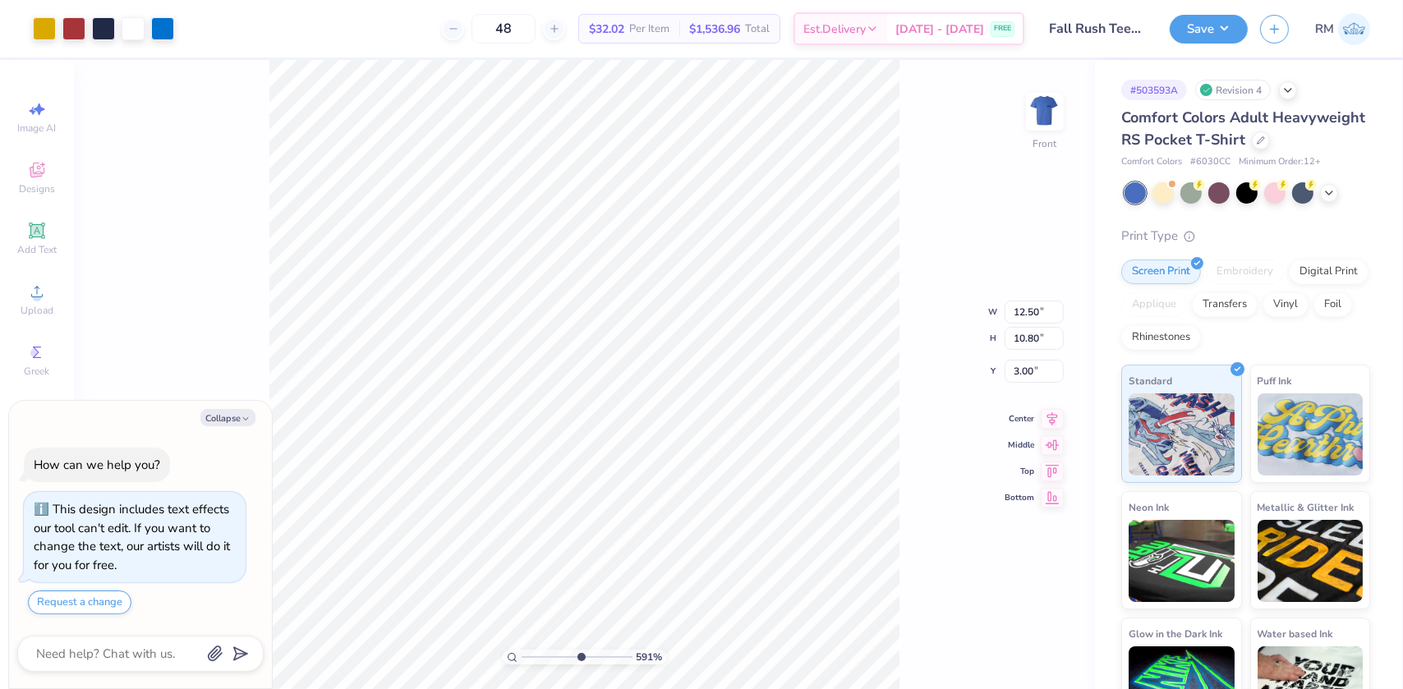  I want to click on span: Neon Ink, so click(1149, 507).